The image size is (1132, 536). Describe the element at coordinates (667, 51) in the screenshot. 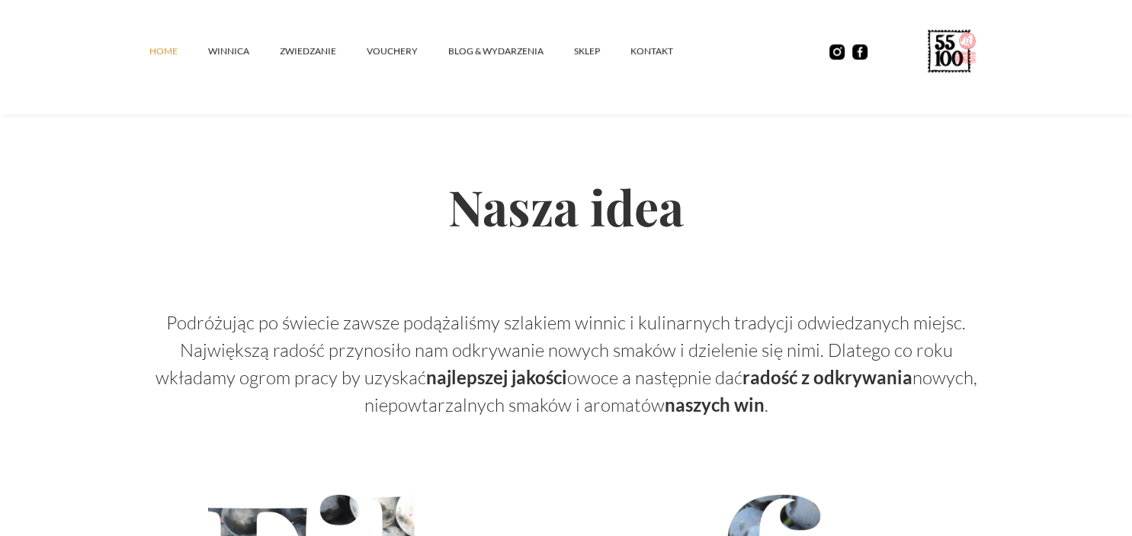

I see `a: kontakt` at that location.